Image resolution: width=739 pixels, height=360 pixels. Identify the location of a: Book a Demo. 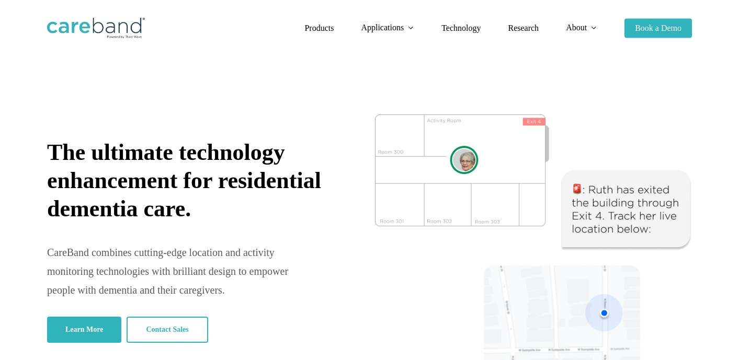
(658, 28).